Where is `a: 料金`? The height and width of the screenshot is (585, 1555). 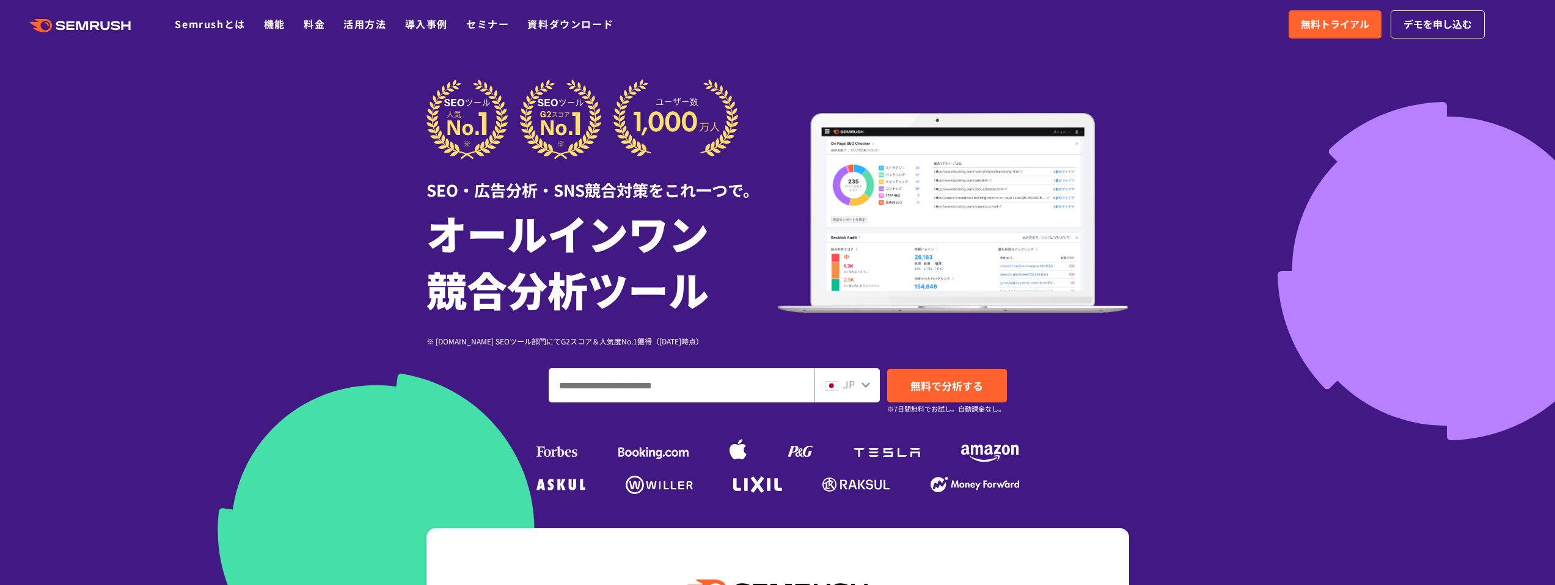
a: 料金 is located at coordinates (314, 24).